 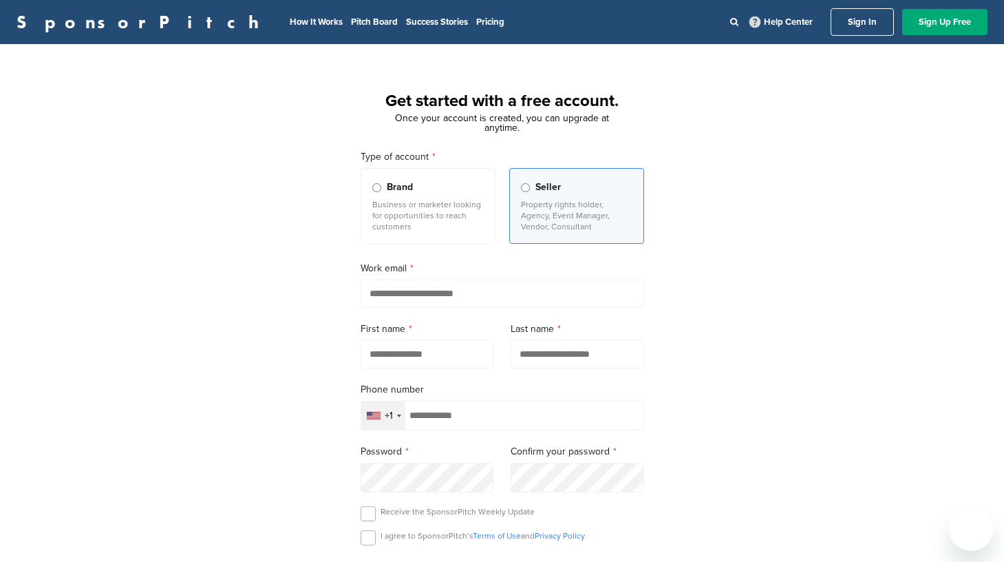 I want to click on input: Seller Property rights holder, Agency, Event Manager, Vendor, Consultant, so click(x=525, y=187).